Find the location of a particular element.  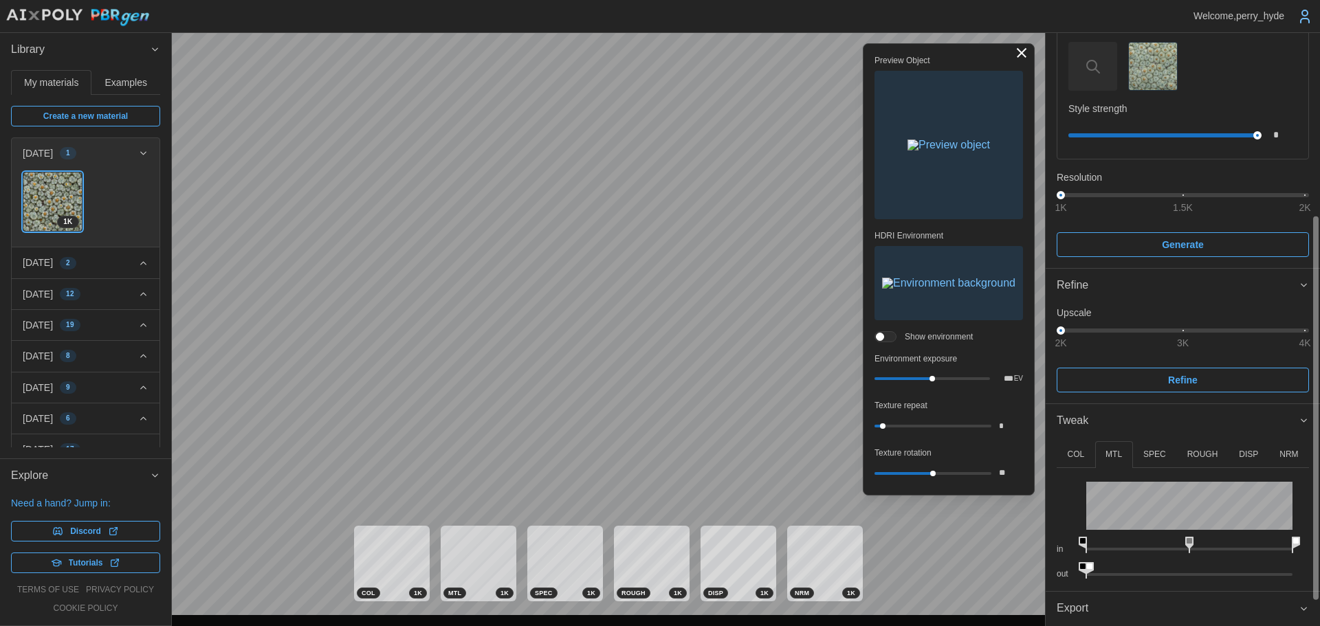

span: 19 is located at coordinates (70, 325).